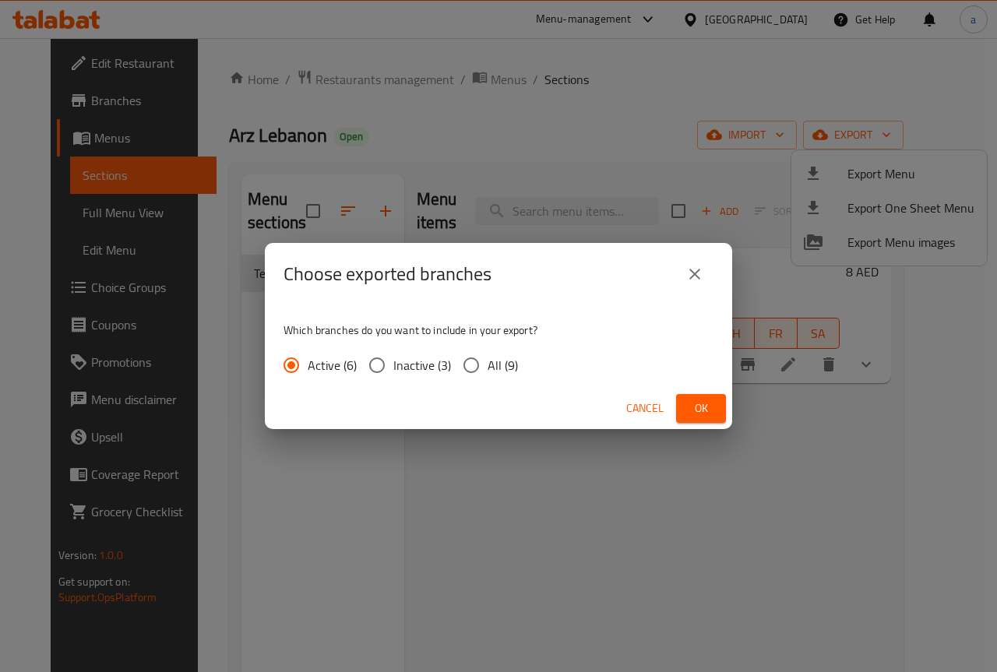 The width and height of the screenshot is (997, 672). I want to click on span: Ok, so click(701, 408).